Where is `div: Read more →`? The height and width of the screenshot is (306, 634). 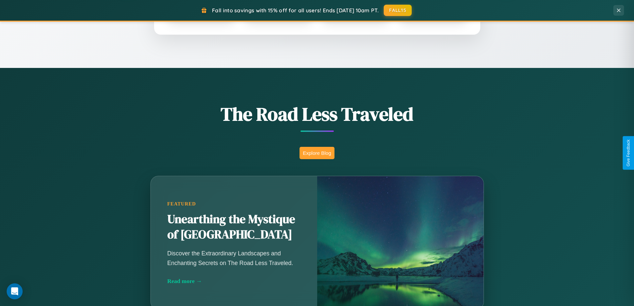 div: Read more → is located at coordinates (234, 281).